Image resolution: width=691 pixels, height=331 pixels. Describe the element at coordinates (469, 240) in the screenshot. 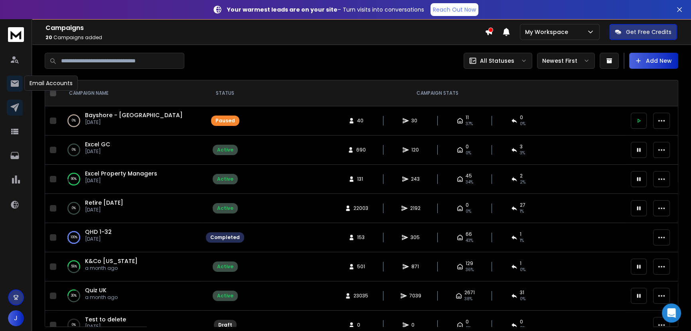

I see `span: 43 %` at that location.